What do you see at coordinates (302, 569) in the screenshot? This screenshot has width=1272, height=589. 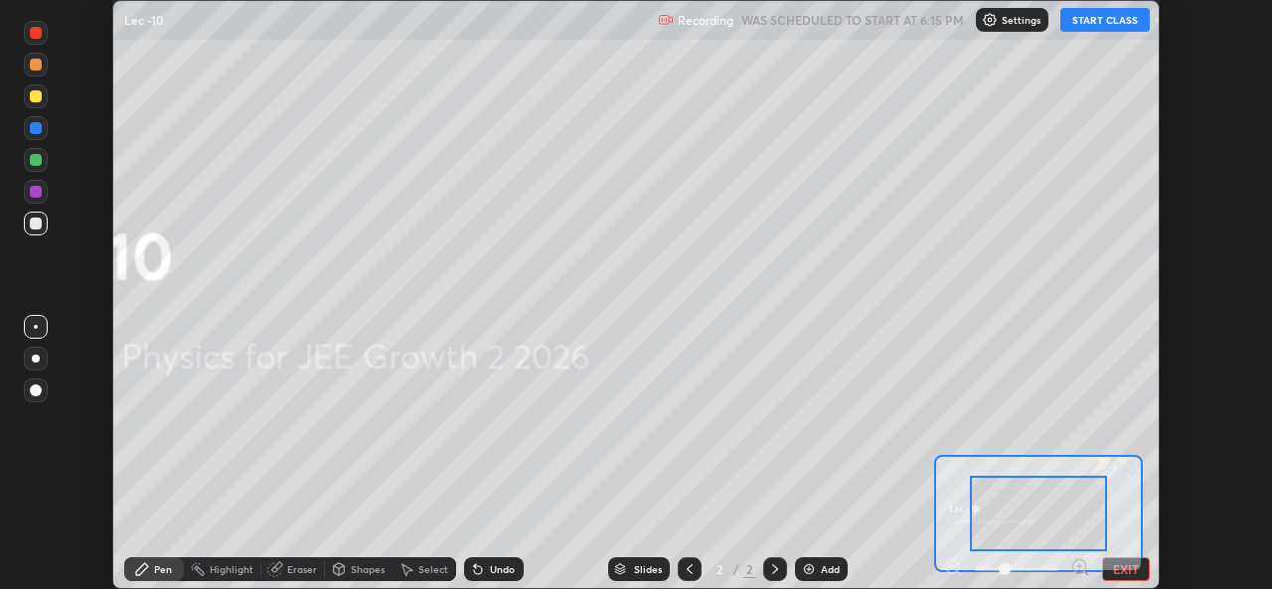 I see `div: Eraser` at bounding box center [302, 569].